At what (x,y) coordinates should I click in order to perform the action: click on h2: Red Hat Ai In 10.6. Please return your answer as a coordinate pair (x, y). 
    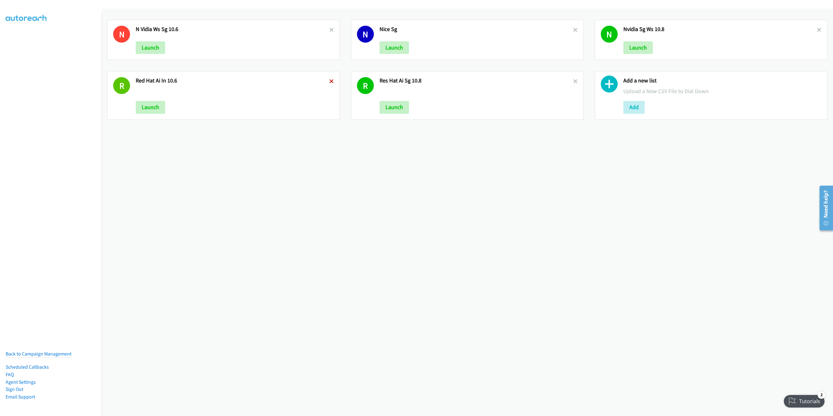
    Looking at the image, I should click on (233, 81).